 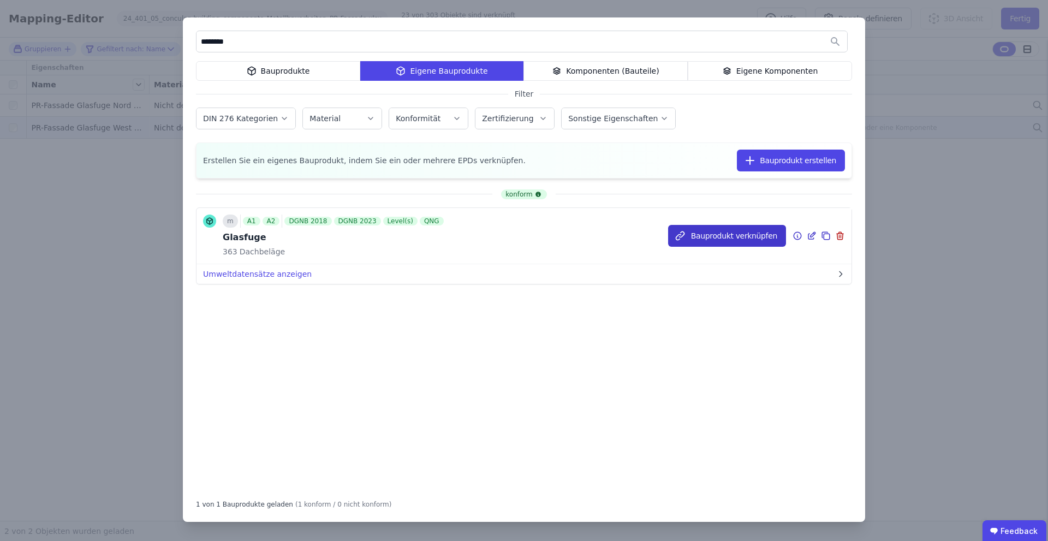 What do you see at coordinates (246, 118) in the screenshot?
I see `button: DIN 276 Kategorien` at bounding box center [246, 118].